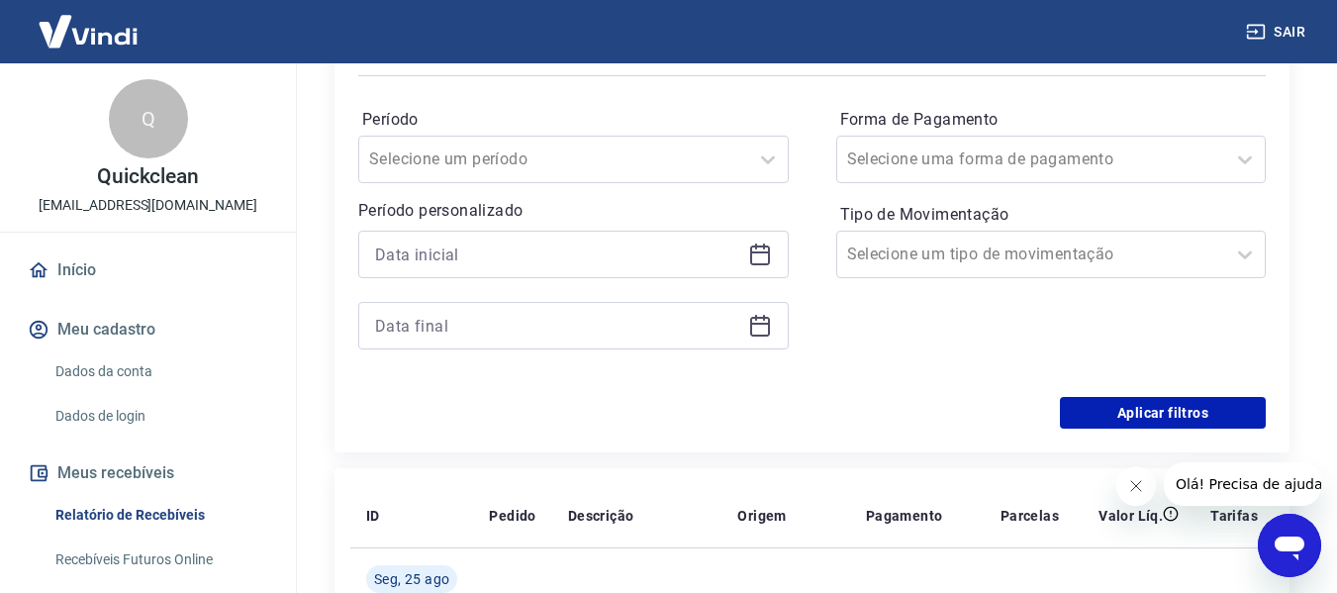  Describe the element at coordinates (147, 270) in the screenshot. I see `a: Início` at that location.